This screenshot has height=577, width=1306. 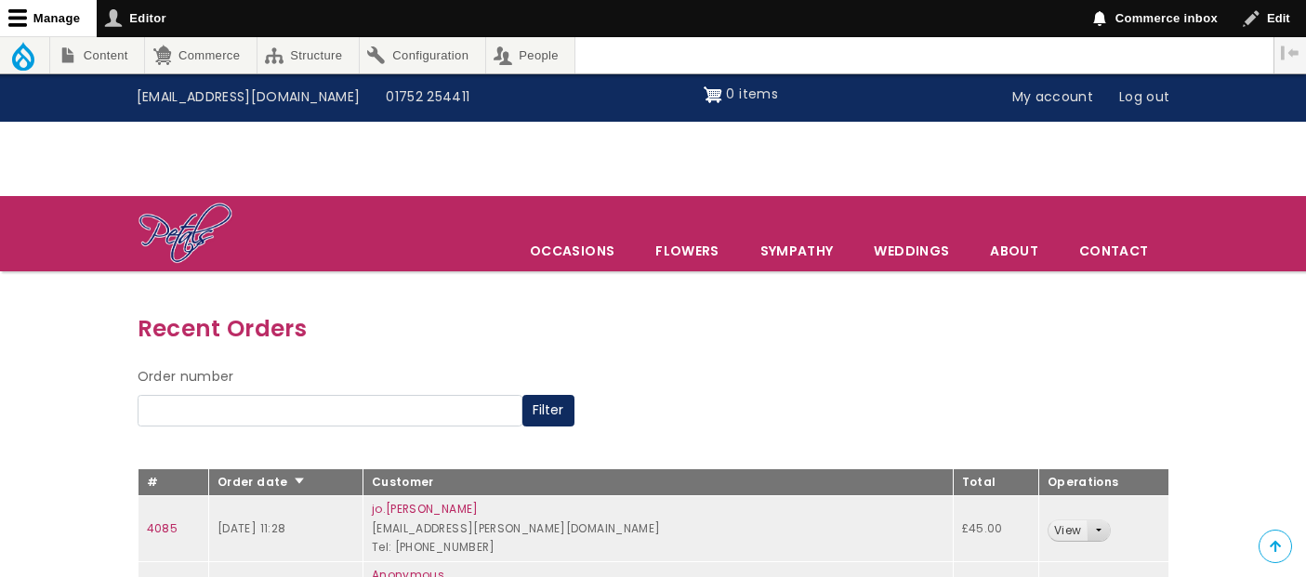 I want to click on a: Log out, so click(x=1145, y=98).